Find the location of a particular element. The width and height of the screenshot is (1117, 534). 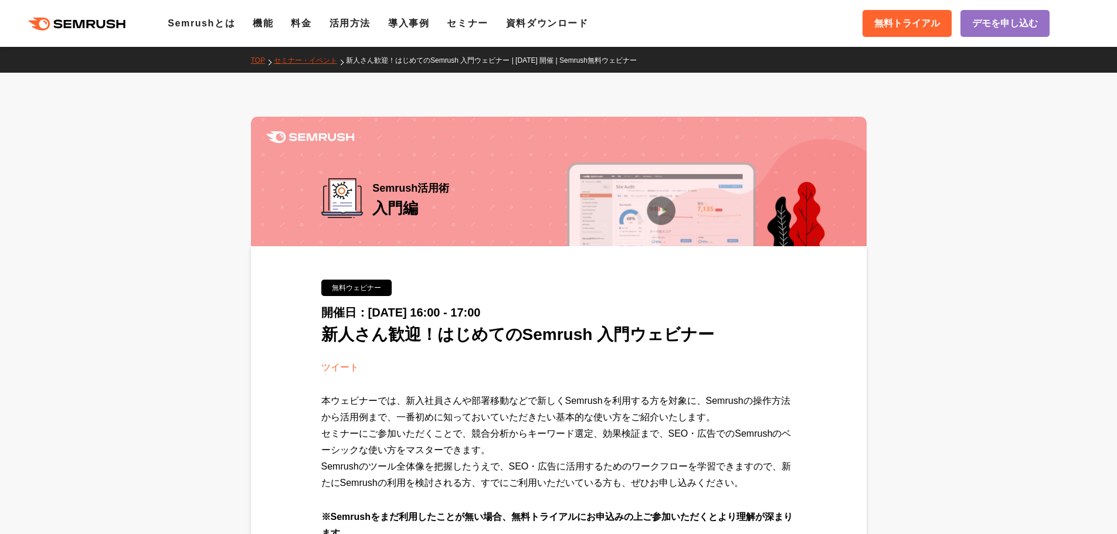

a: ツイート is located at coordinates (340, 367).